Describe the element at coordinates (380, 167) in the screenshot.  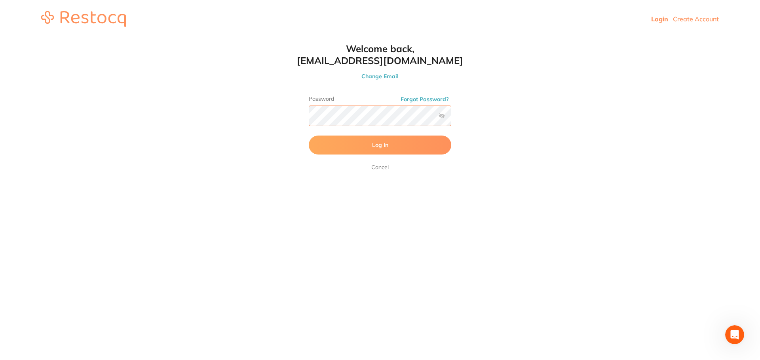
I see `a: Cancel` at that location.